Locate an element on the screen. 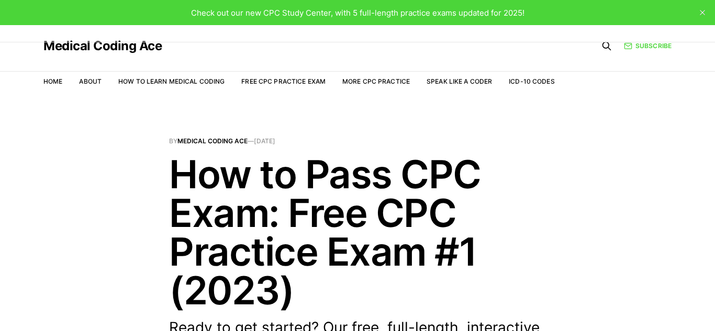 This screenshot has width=715, height=331. a: About is located at coordinates (90, 81).